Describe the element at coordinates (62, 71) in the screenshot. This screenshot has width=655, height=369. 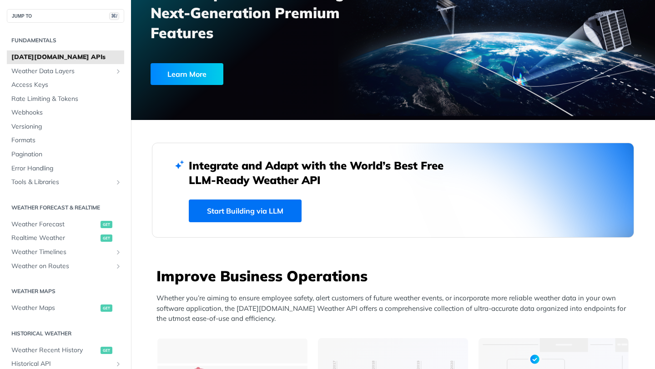
I see `span: Weather Data Layers` at that location.